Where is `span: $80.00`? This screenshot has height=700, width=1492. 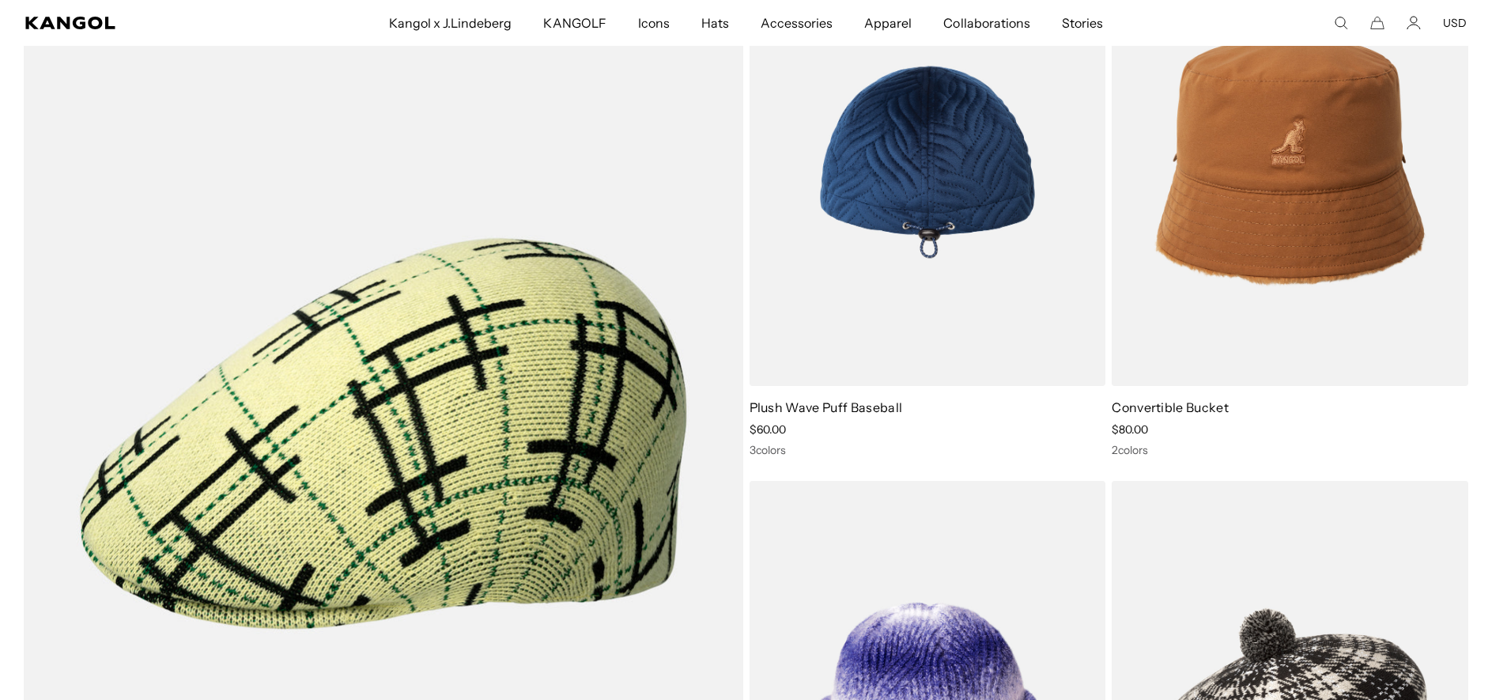 span: $80.00 is located at coordinates (1130, 429).